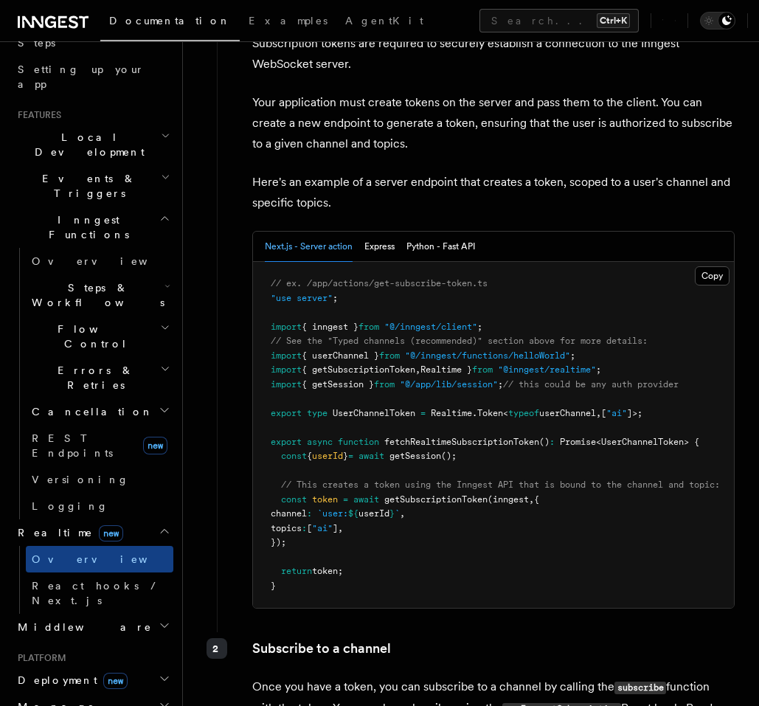  I want to click on span: { inngest }, so click(330, 327).